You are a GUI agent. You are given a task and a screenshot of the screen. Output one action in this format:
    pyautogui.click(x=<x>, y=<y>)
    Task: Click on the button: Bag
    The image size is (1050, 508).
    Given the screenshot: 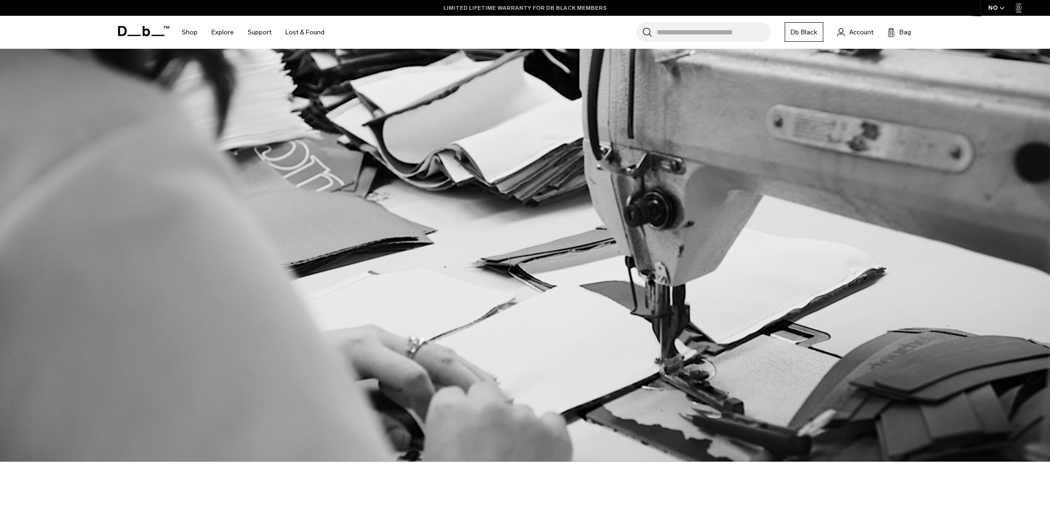 What is the action you would take?
    pyautogui.click(x=899, y=32)
    